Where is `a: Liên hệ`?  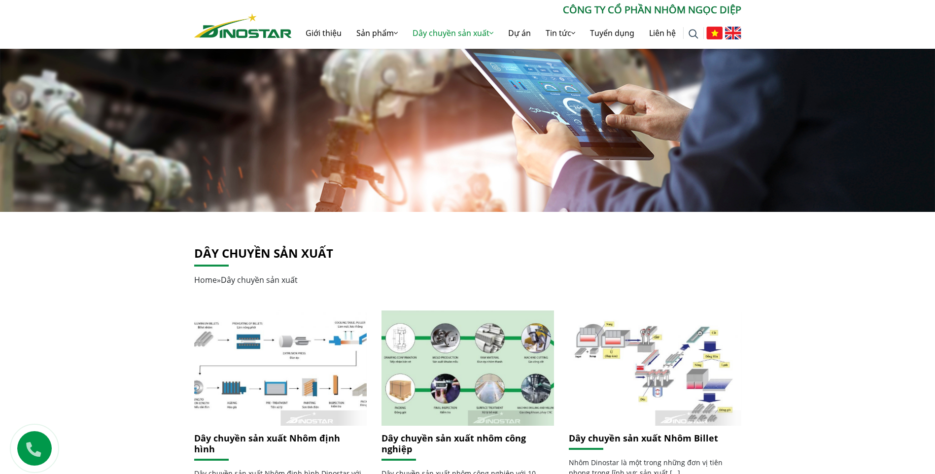 a: Liên hệ is located at coordinates (662, 33).